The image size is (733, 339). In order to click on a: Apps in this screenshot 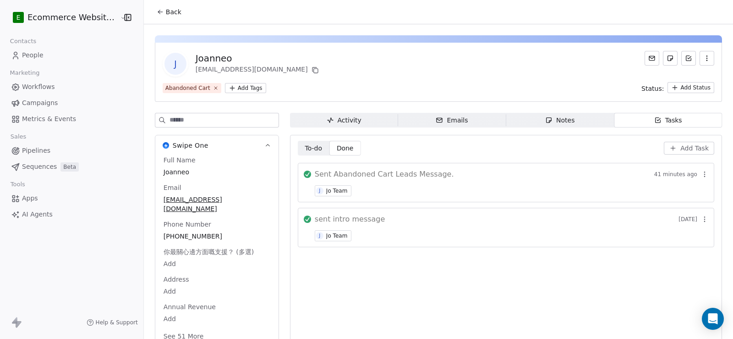, I will do `click(71, 198)`.